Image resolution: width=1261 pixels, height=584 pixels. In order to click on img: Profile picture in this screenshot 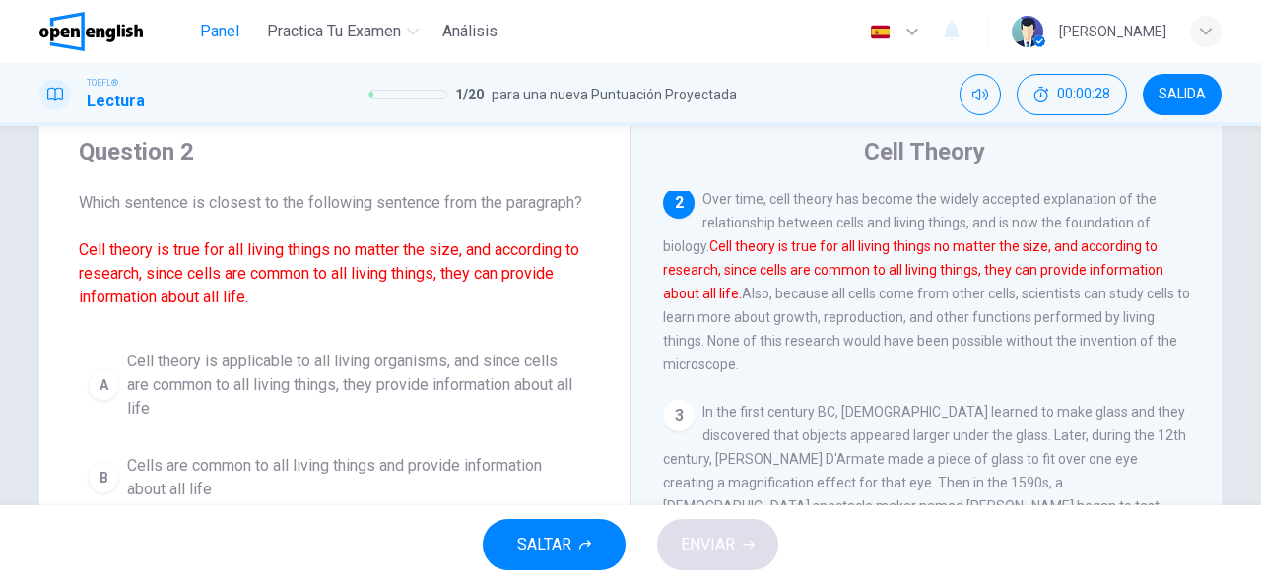, I will do `click(1028, 32)`.